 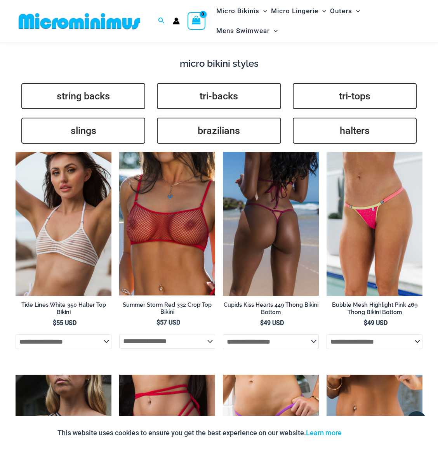 I want to click on a: Account icon link, so click(x=176, y=21).